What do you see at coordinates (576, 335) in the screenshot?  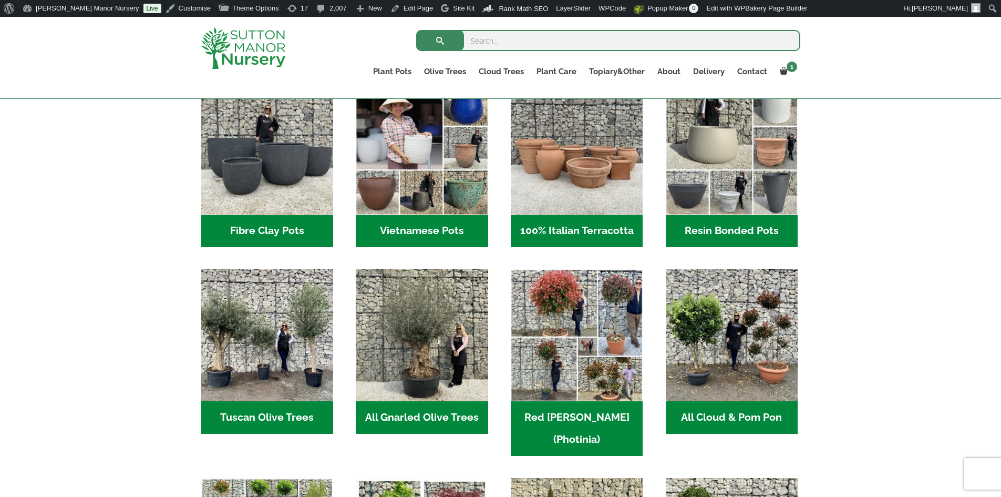 I see `img: Home - F5A23A45 75B5 4929 8FB2 454246946332` at bounding box center [576, 335].